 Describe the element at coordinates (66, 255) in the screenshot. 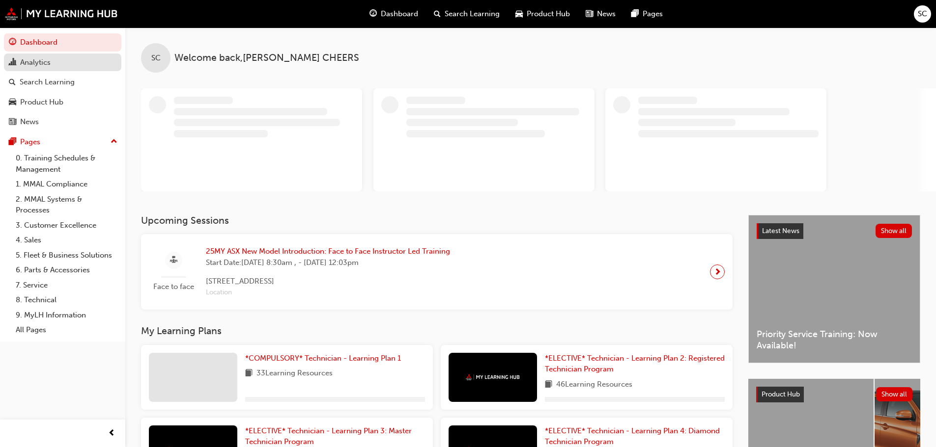

I see `a: 5. Fleet & Business Solutions` at that location.